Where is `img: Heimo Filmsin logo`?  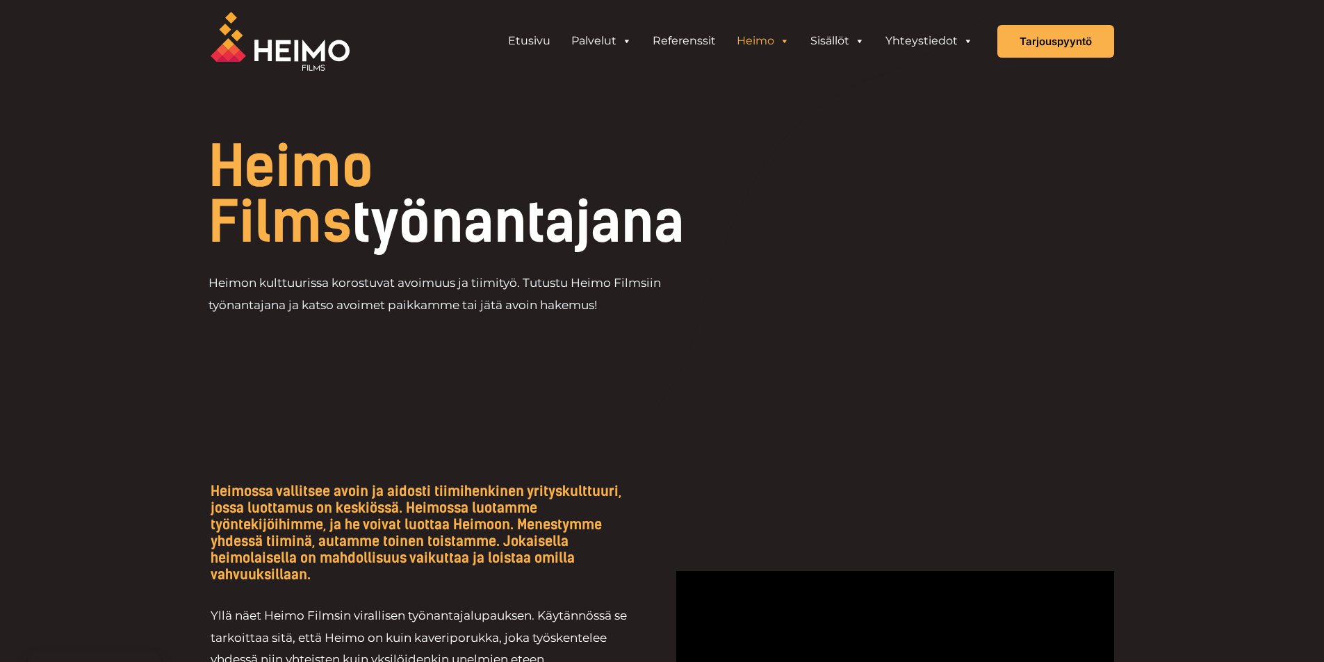
img: Heimo Filmsin logo is located at coordinates (280, 41).